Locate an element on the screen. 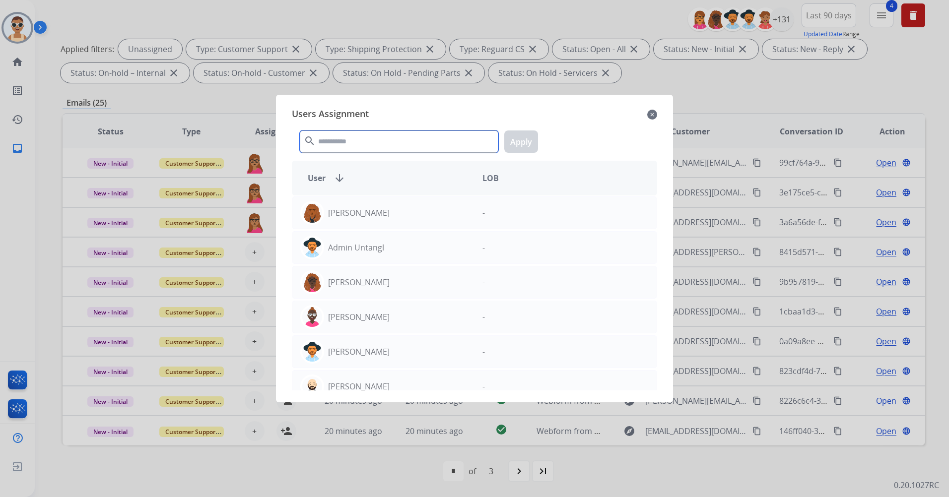  p: Admin Untangl is located at coordinates (356, 248).